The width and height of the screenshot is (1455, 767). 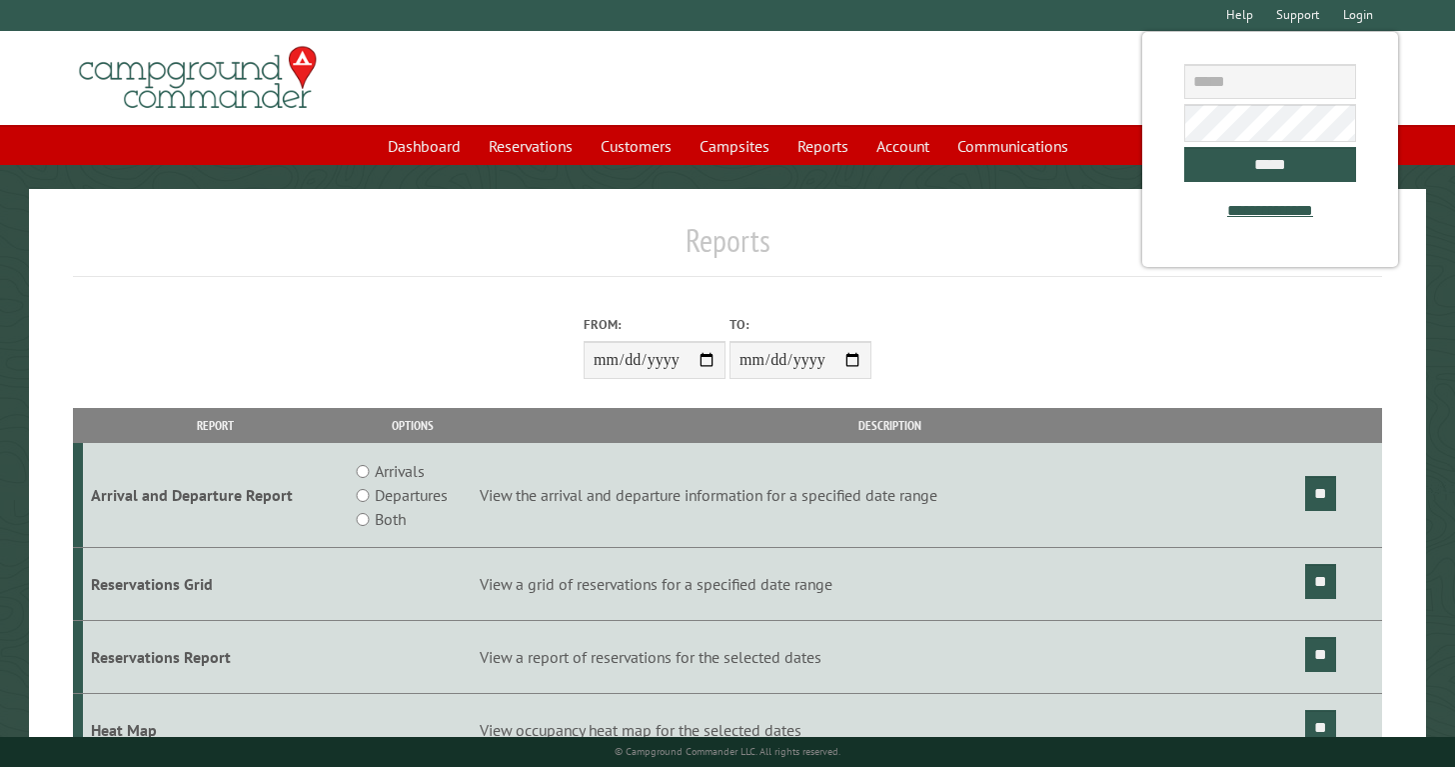 What do you see at coordinates (889, 584) in the screenshot?
I see `td: View a grid of reservations for a specified date range` at bounding box center [889, 584].